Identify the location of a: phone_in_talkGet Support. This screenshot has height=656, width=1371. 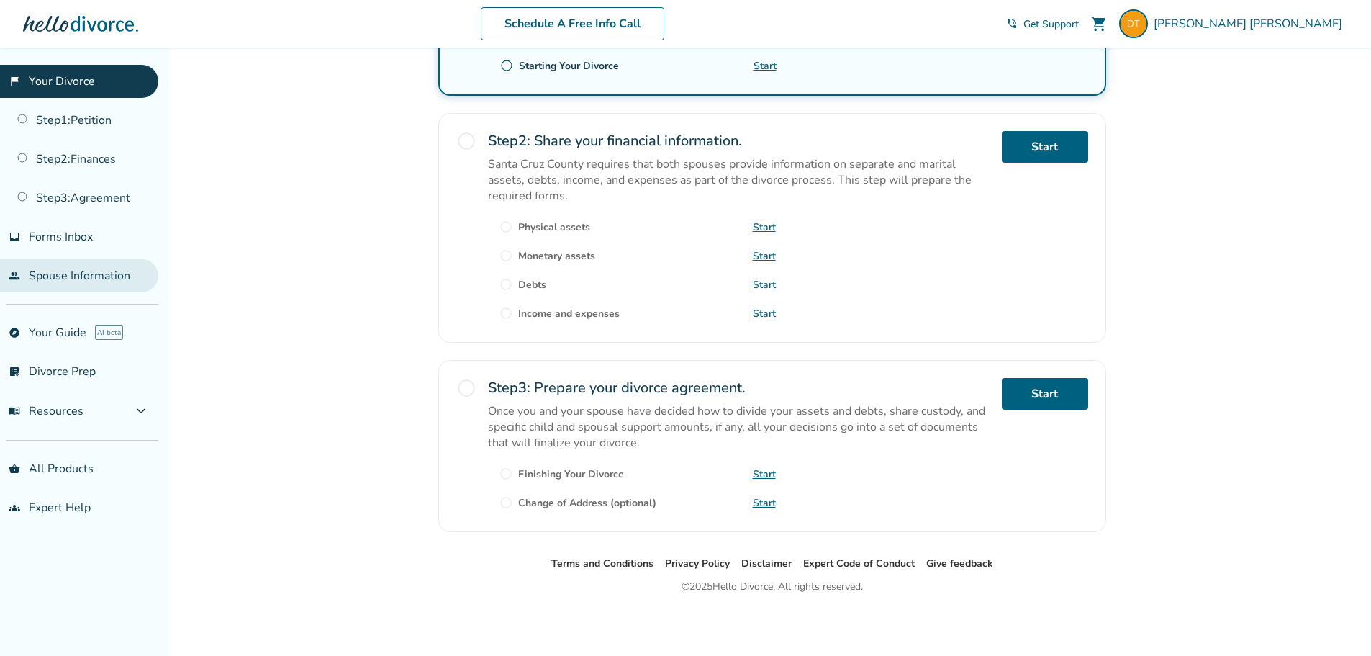
(1042, 24).